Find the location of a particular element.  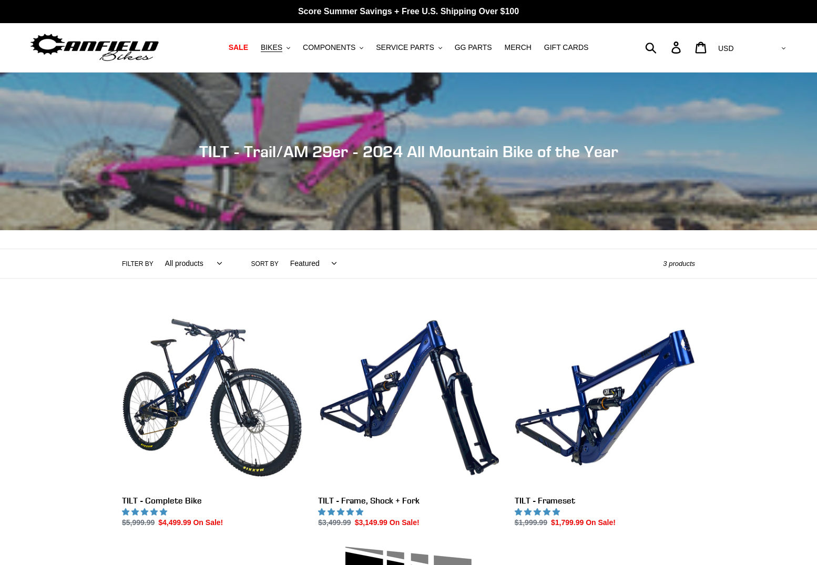

span: TILT - Trail/AM 29er - 2024 All Mountain Bike of the Year is located at coordinates (408, 151).